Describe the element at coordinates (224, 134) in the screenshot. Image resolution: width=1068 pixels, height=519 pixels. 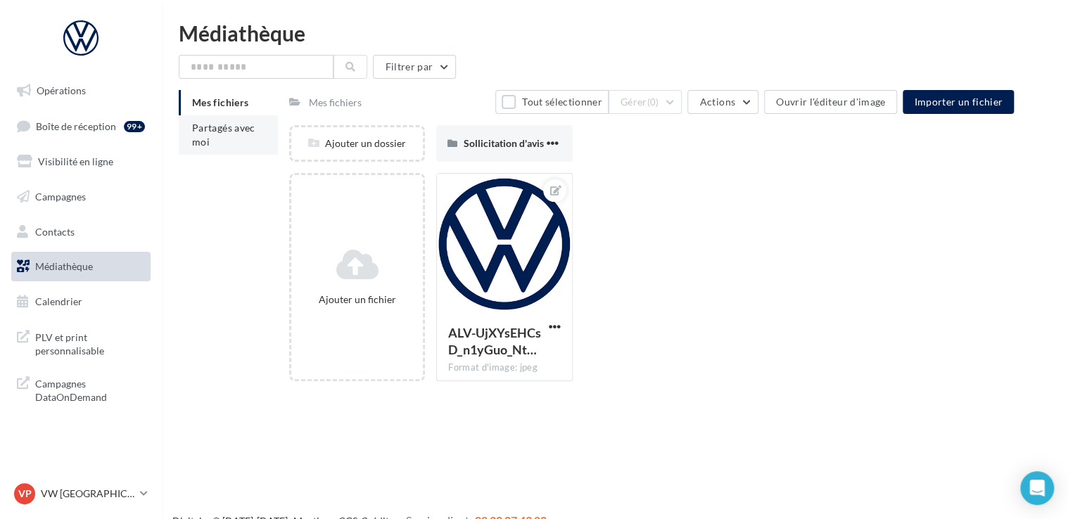
I see `span: Partagés avec moi` at that location.